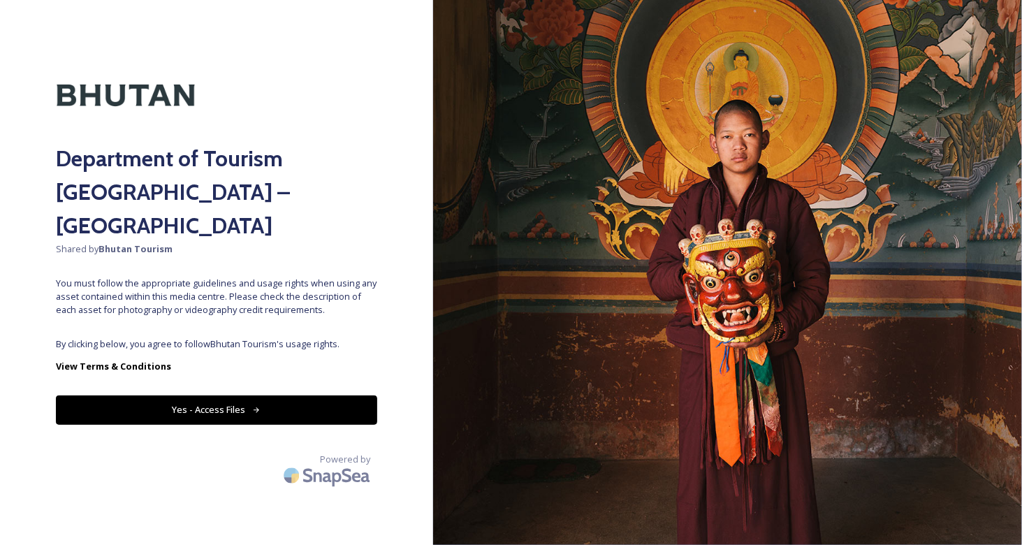  I want to click on span: Shared by, so click(217, 249).